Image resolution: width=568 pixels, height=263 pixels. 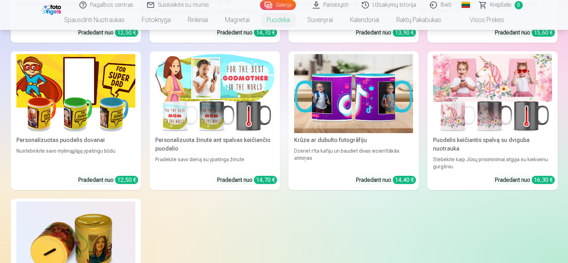 What do you see at coordinates (76, 94) in the screenshot?
I see `img: Personalizuotas puodelis dovanai` at bounding box center [76, 94].